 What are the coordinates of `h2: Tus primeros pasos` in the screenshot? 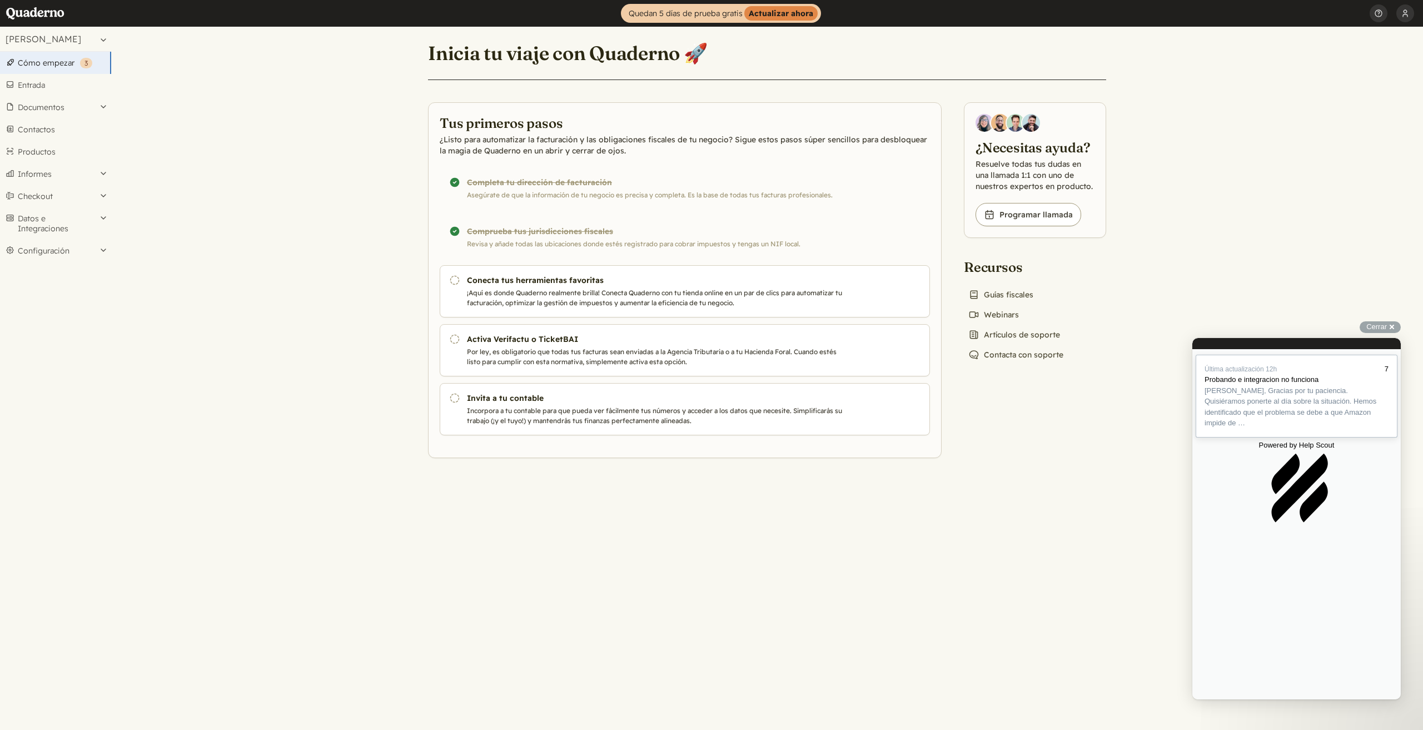 It's located at (685, 123).